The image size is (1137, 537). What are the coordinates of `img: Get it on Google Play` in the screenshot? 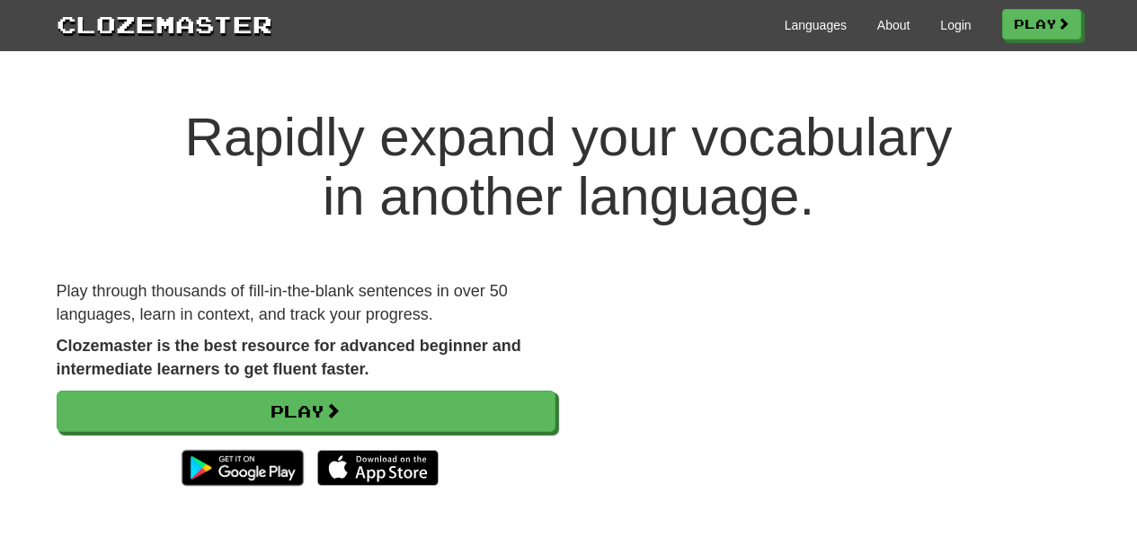 It's located at (242, 468).